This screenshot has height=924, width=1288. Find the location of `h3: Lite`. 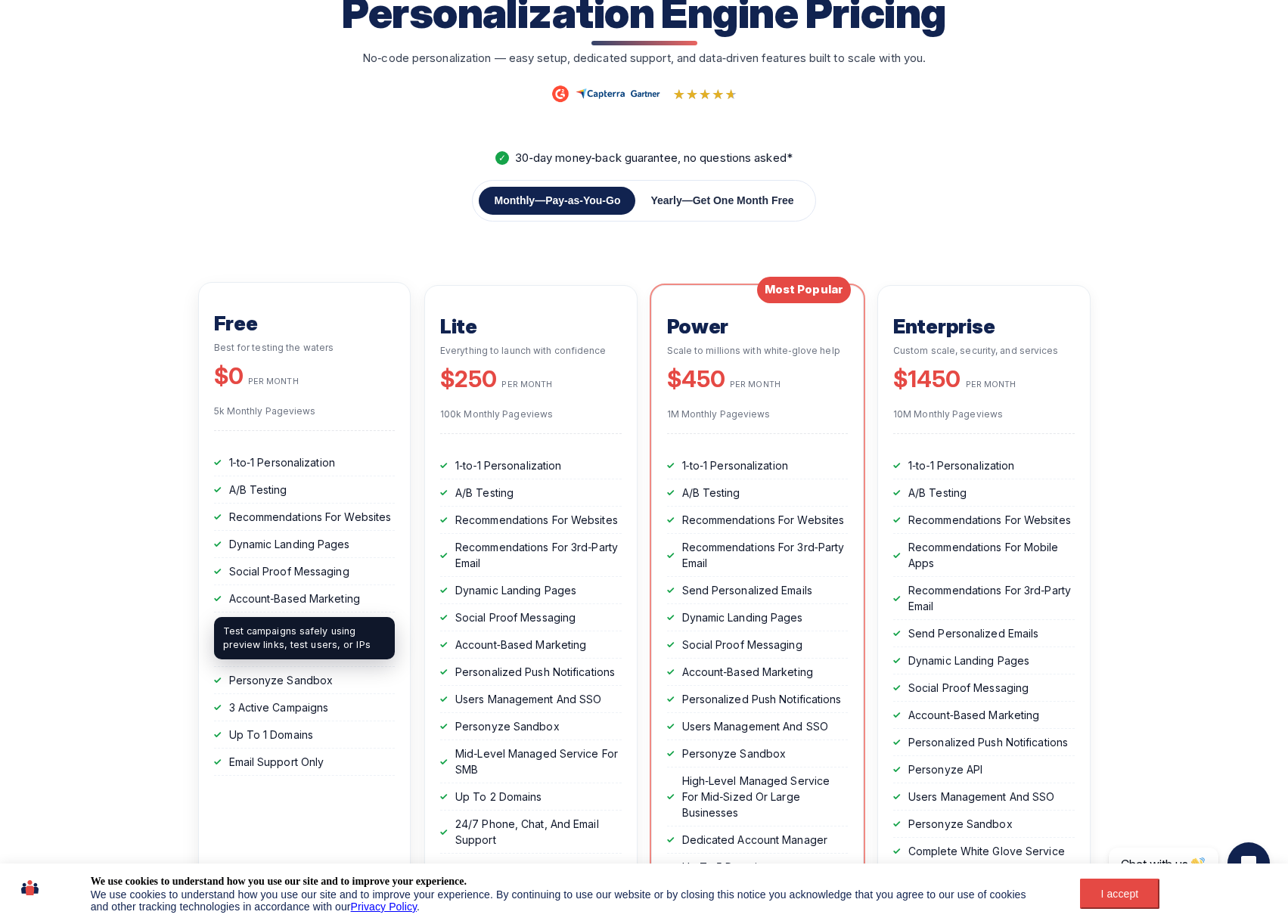

h3: Lite is located at coordinates (531, 326).